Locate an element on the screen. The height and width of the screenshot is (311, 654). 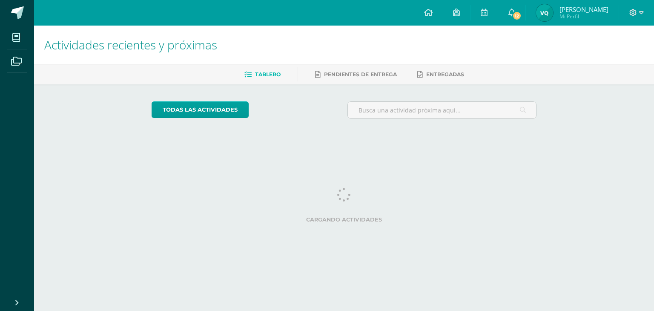
span: Tablero is located at coordinates (268, 74).